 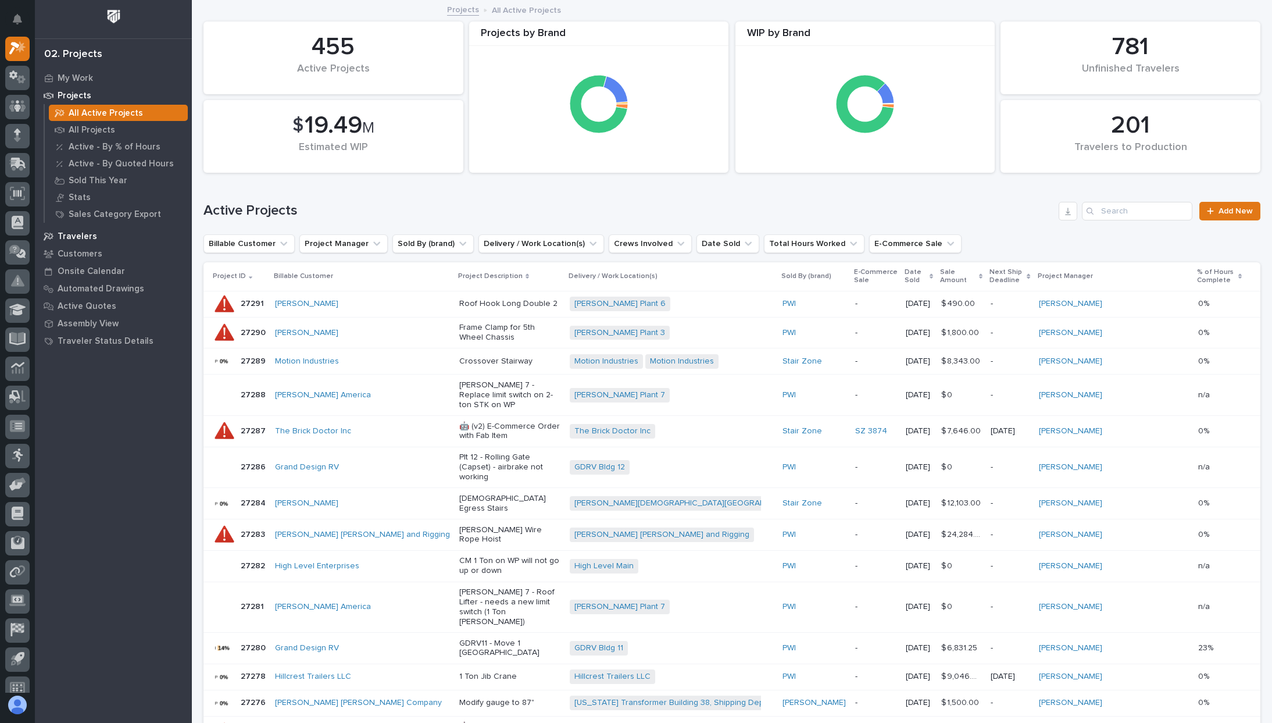 I want to click on a: Hillcrest Trailers LLC, so click(x=612, y=676).